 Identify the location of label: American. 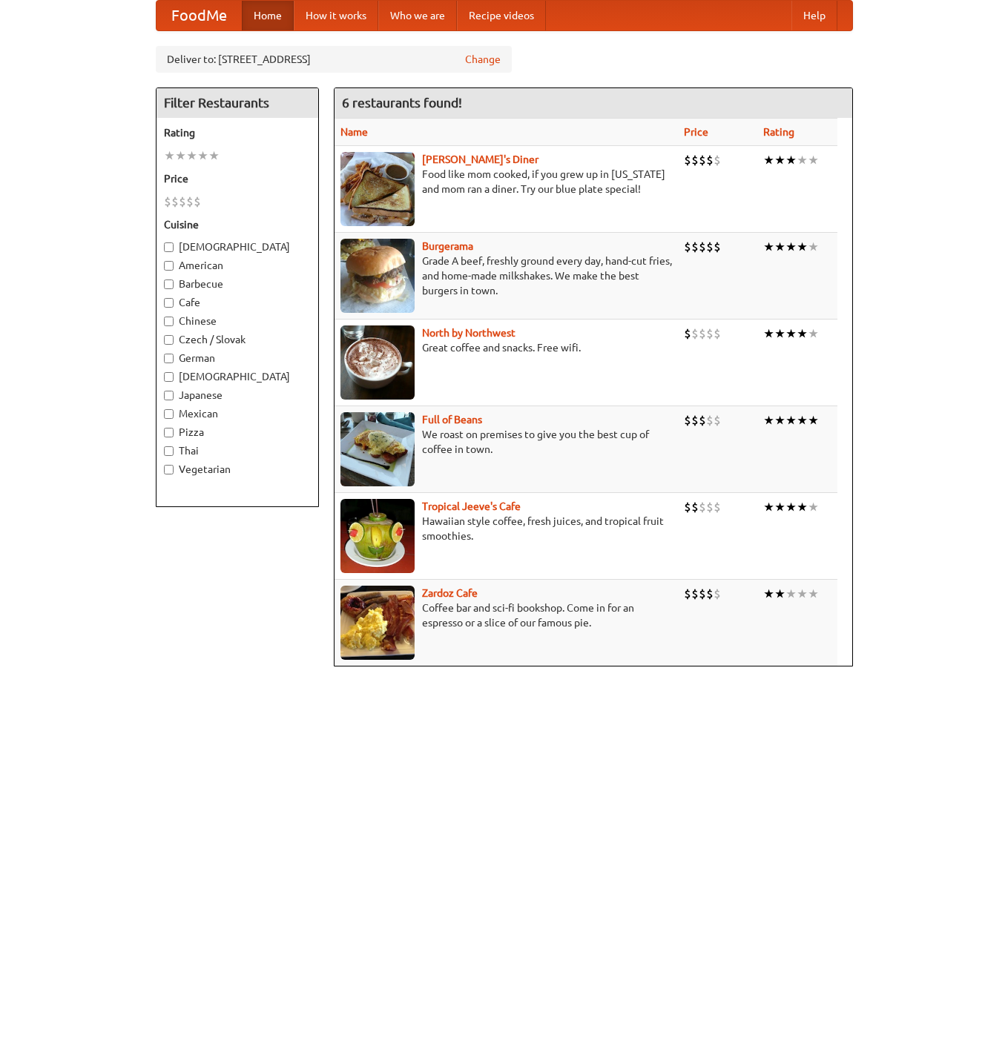
(237, 265).